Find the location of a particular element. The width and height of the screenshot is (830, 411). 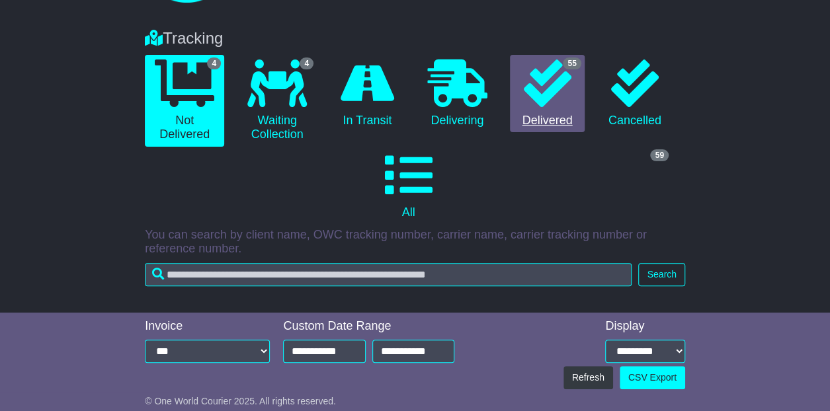

a: In Transit is located at coordinates (367, 94).